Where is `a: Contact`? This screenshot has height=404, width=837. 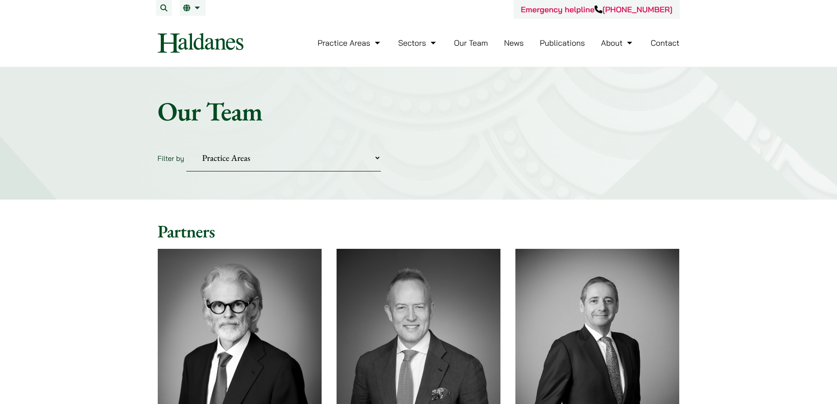
a: Contact is located at coordinates (665, 43).